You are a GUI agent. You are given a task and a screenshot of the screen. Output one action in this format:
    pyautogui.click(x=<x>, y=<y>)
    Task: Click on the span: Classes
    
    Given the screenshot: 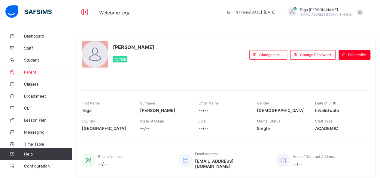 What is the action you would take?
    pyautogui.click(x=48, y=84)
    